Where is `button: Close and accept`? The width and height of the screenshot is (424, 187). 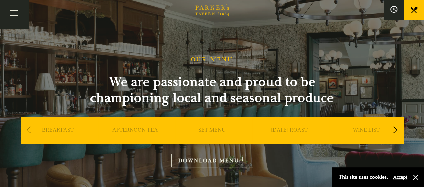 button: Close and accept is located at coordinates (416, 178).